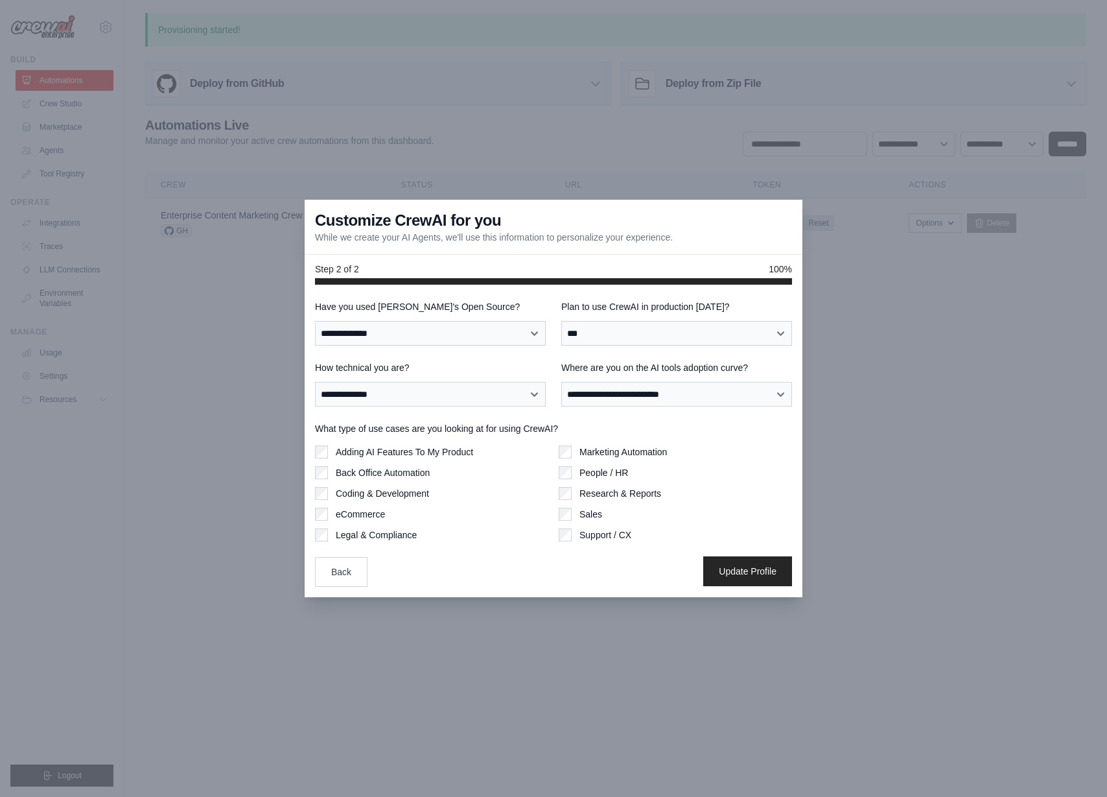 The image size is (1107, 797). I want to click on span: Step 2 of 2, so click(337, 269).